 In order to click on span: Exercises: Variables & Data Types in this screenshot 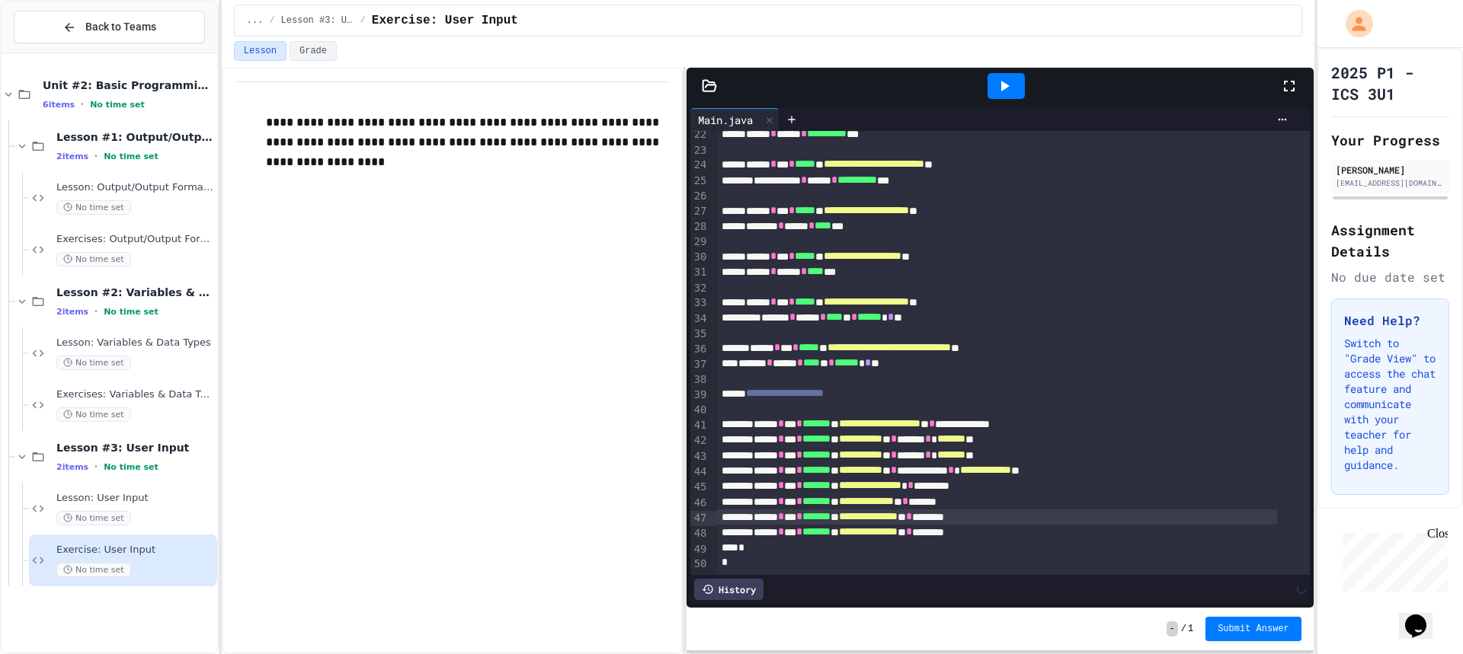, I will do `click(135, 395)`.